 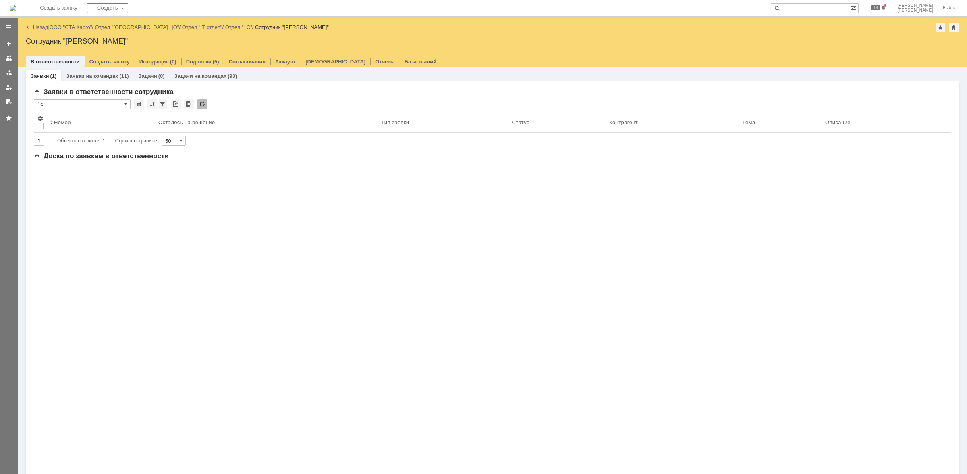 What do you see at coordinates (101, 156) in the screenshot?
I see `span: Доска по заявкам в ответственности` at bounding box center [101, 156].